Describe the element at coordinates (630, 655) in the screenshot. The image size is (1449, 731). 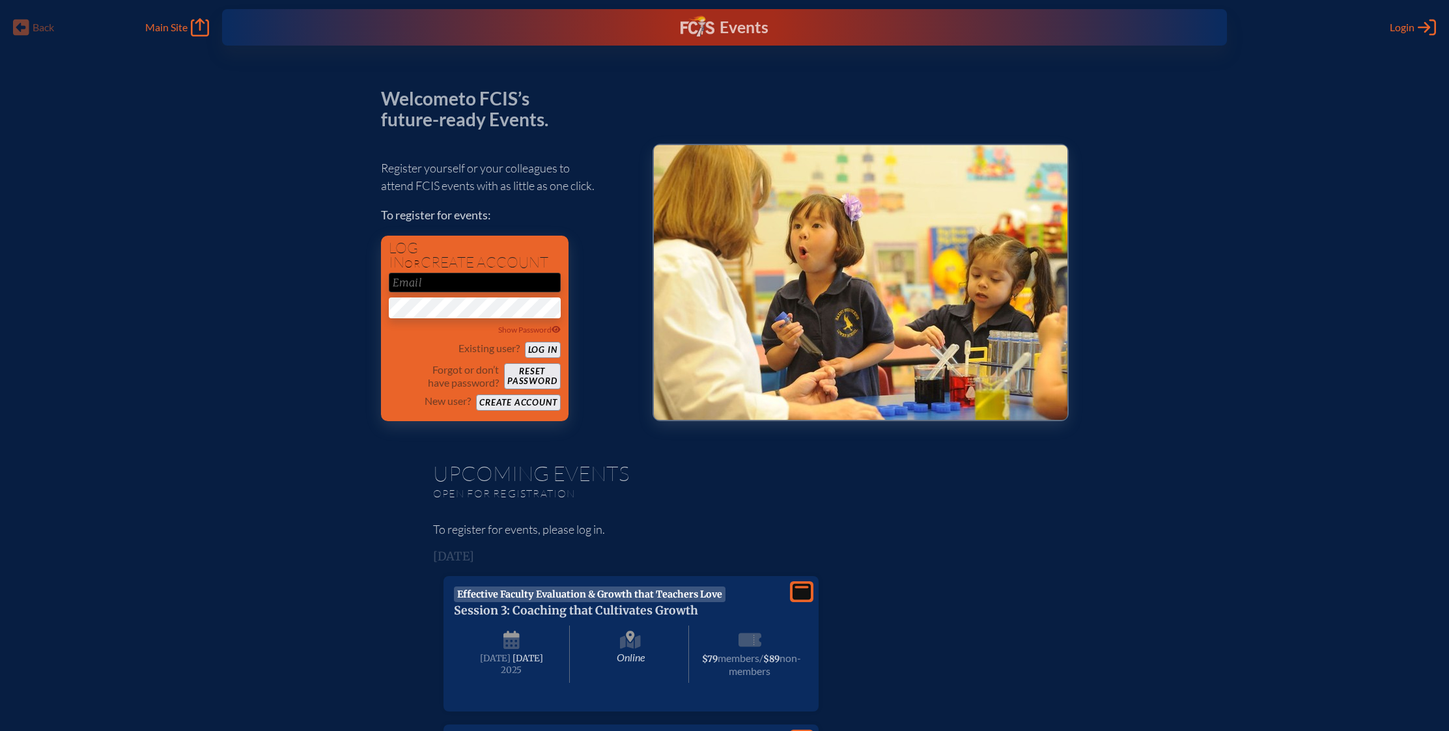
I see `span: Online` at that location.